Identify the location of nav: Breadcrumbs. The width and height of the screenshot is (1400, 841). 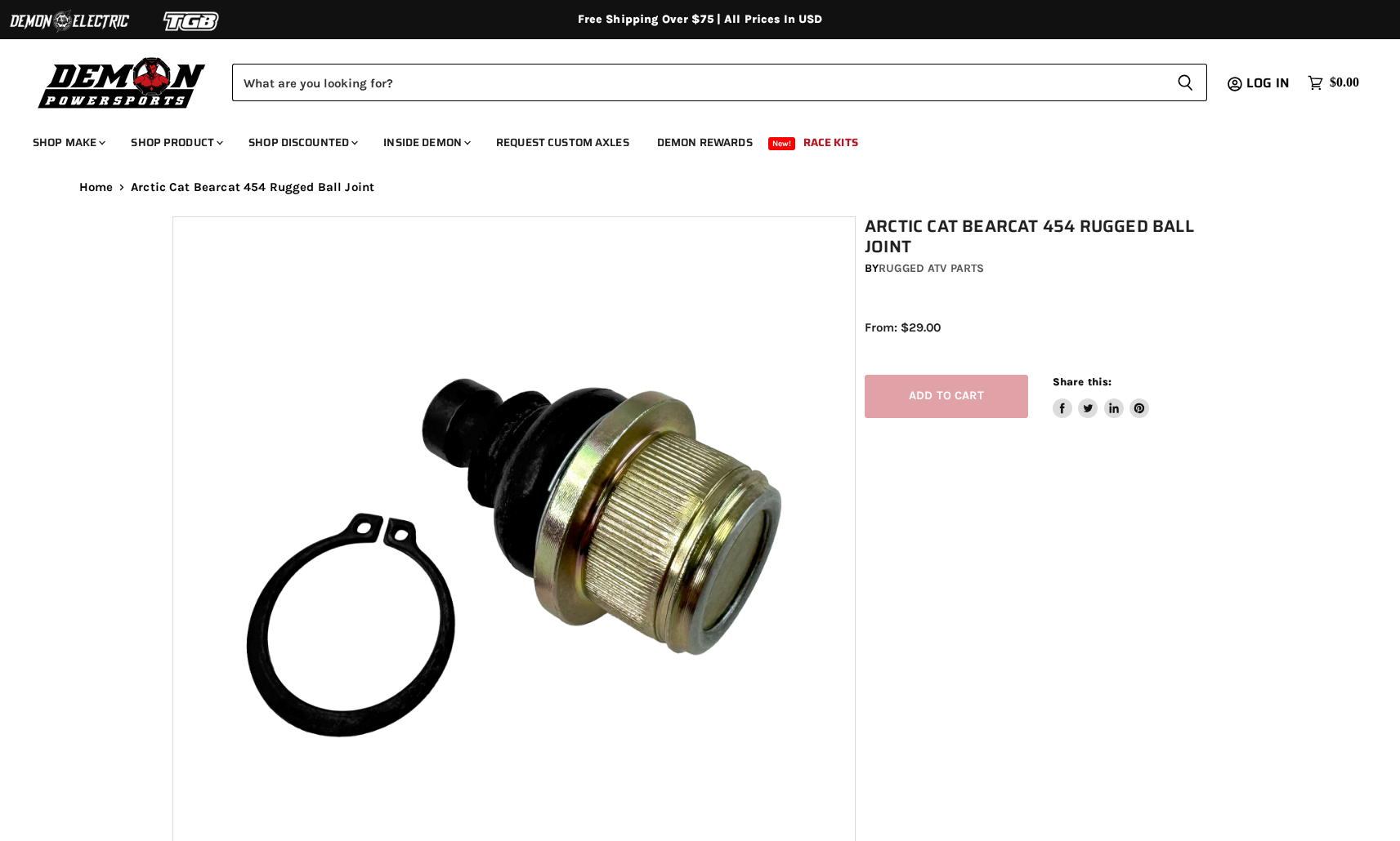
(700, 187).